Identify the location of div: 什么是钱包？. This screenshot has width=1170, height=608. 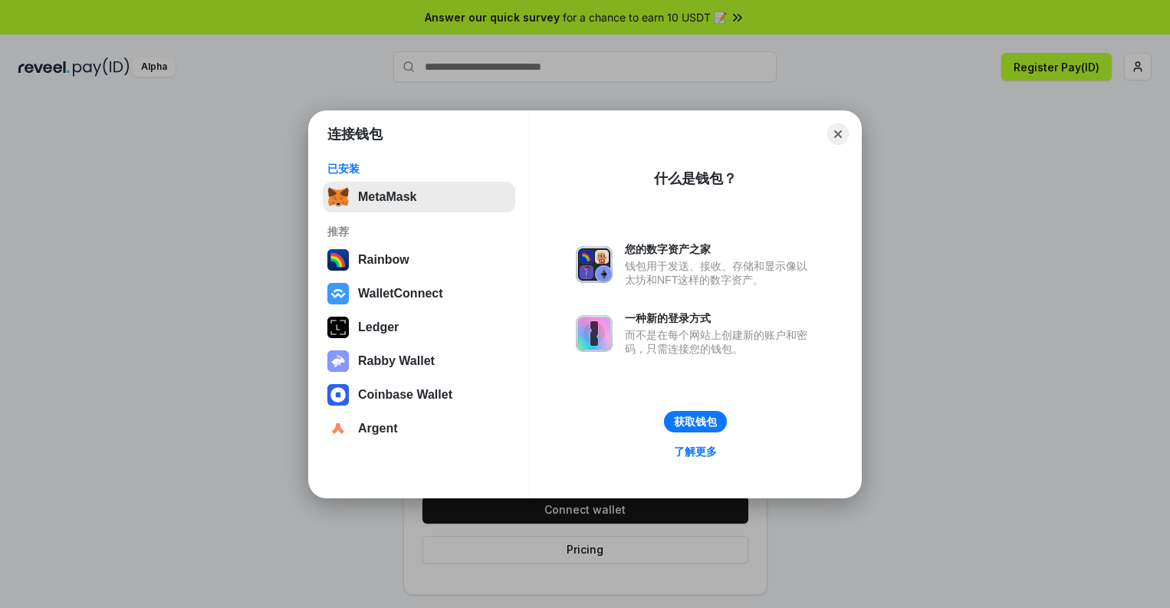
(696, 179).